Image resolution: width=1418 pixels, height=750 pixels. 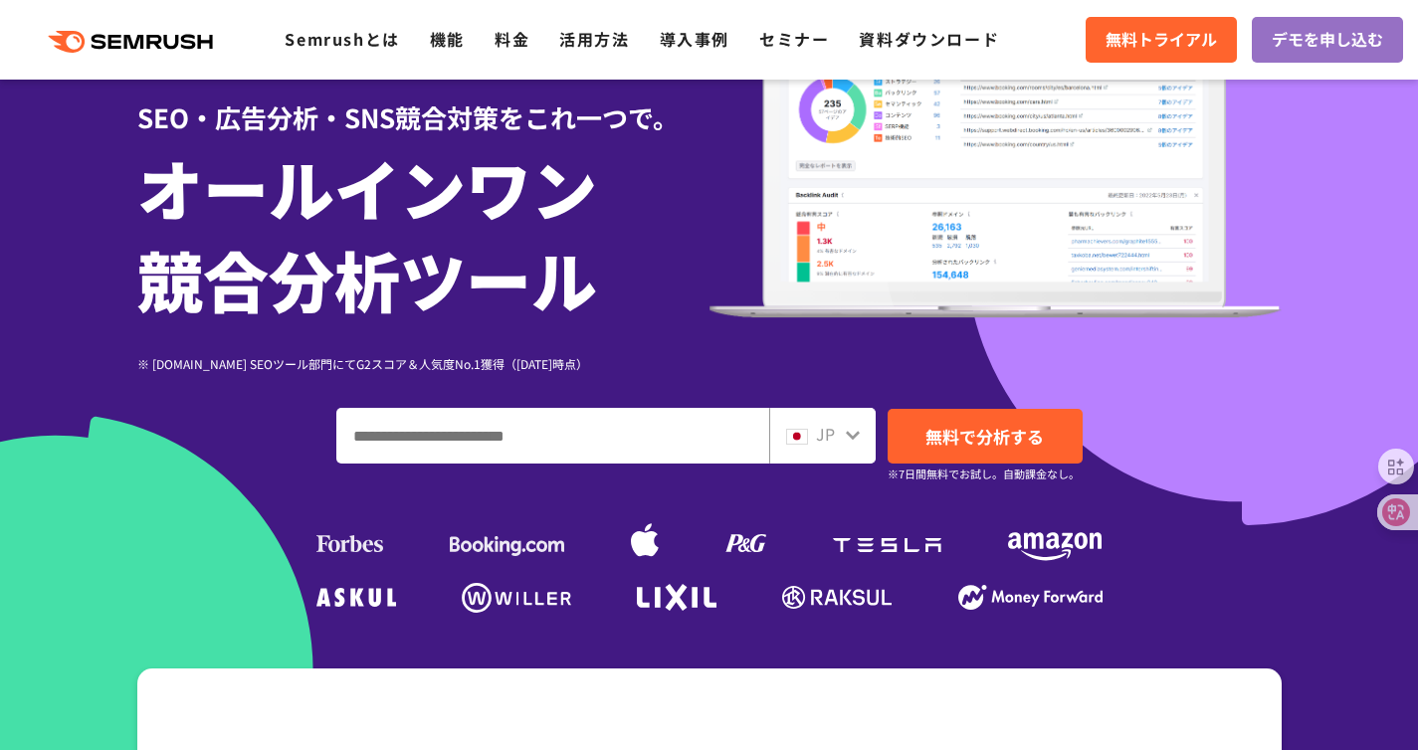 I want to click on a: 機能, so click(x=447, y=39).